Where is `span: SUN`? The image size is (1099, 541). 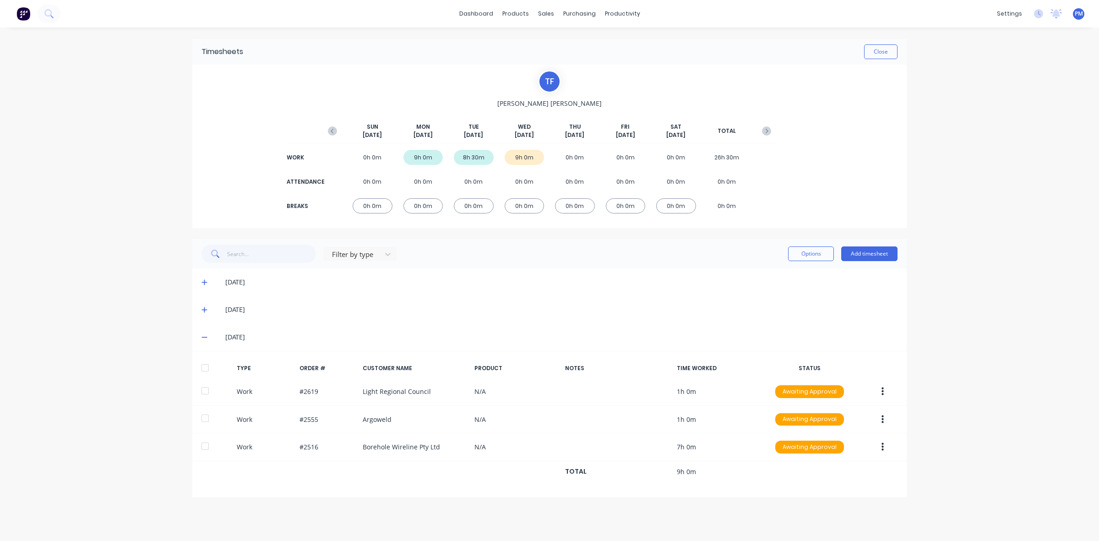 span: SUN is located at coordinates (372, 127).